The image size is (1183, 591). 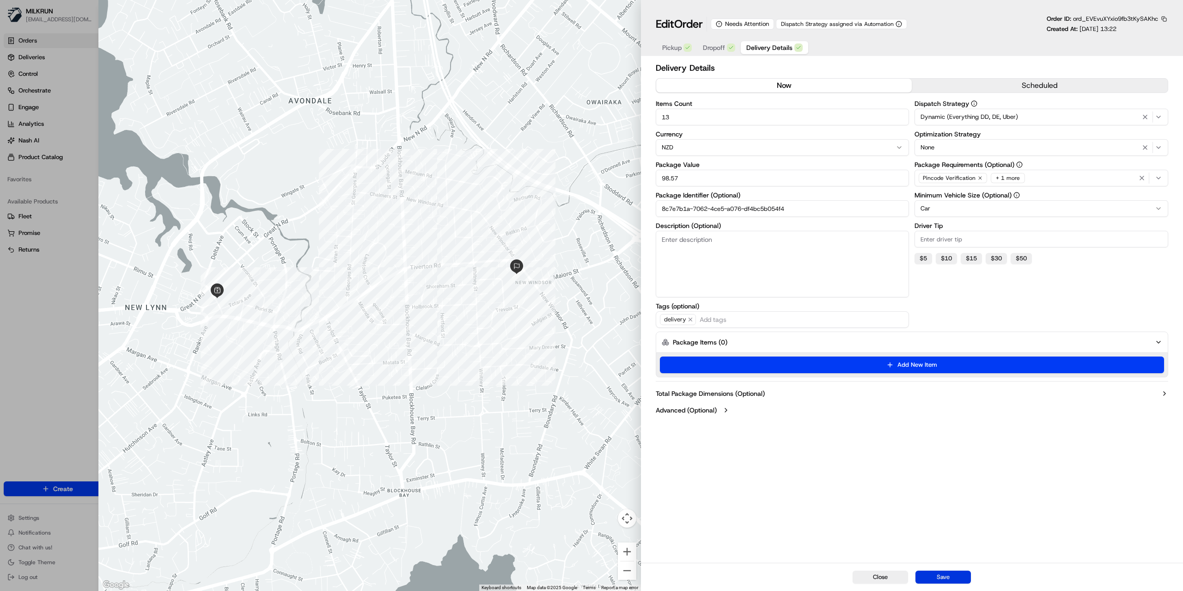 What do you see at coordinates (700, 342) in the screenshot?
I see `label: Package Items ( 0 )` at bounding box center [700, 342].